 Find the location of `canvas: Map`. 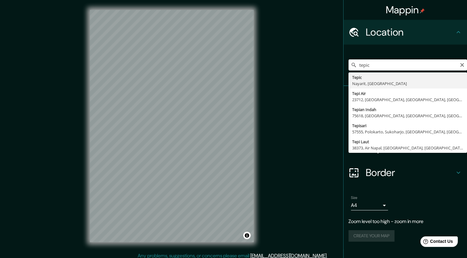

canvas: Map is located at coordinates (172, 126).